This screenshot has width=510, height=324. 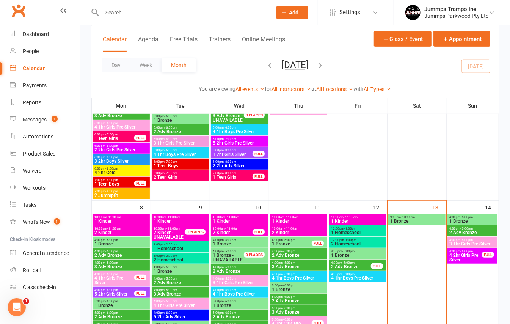 What do you see at coordinates (121, 233) in the screenshot?
I see `span: 2 Kinder` at bounding box center [121, 233].